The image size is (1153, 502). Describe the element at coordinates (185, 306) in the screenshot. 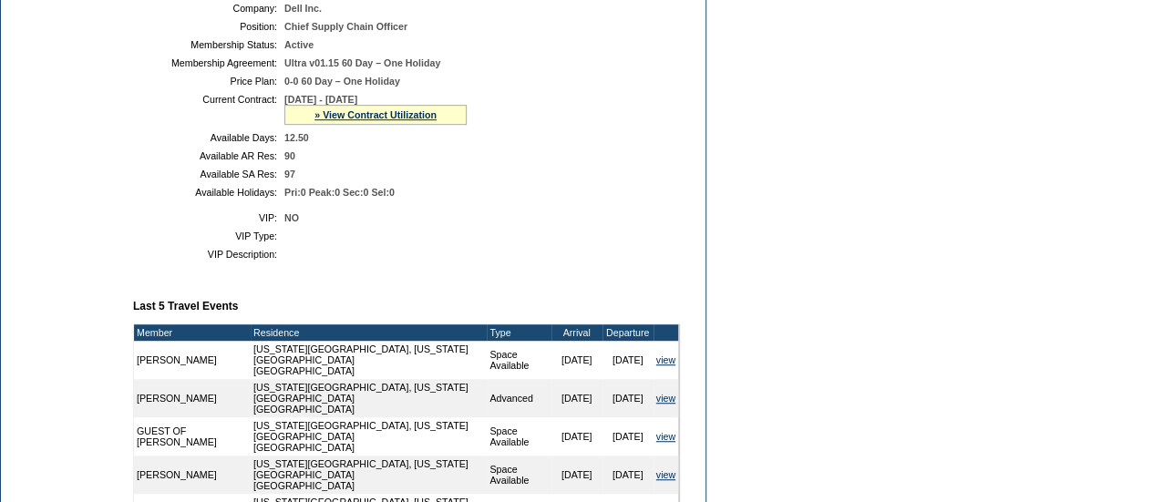

I see `b: Last 5 Travel Events` at that location.